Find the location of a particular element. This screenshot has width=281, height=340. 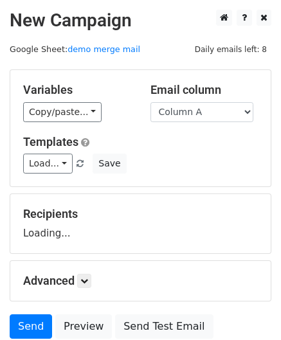

h5: Variables is located at coordinates (77, 90).